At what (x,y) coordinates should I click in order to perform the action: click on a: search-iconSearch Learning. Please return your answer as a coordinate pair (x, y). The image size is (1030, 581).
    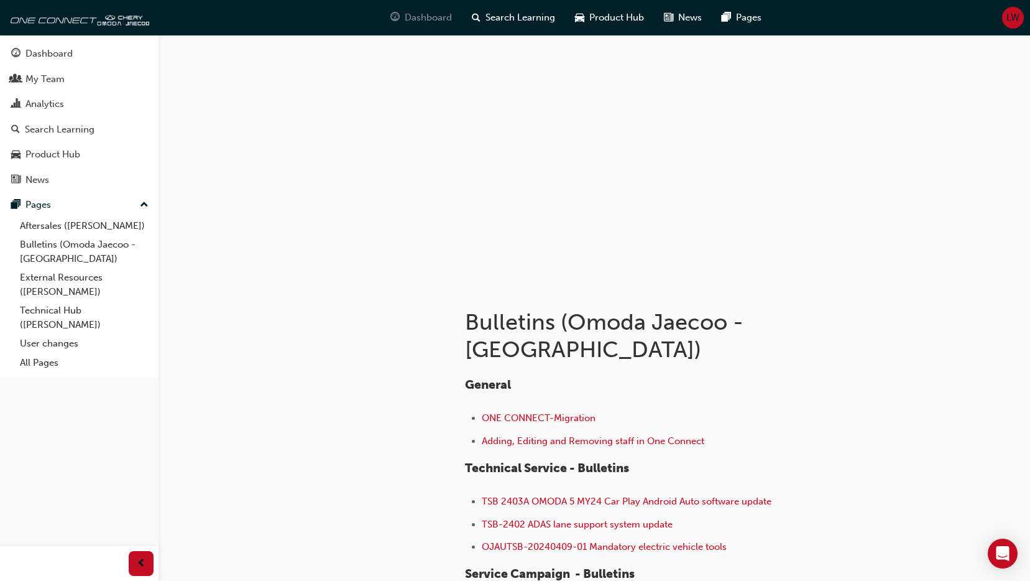
    Looking at the image, I should click on (514, 17).